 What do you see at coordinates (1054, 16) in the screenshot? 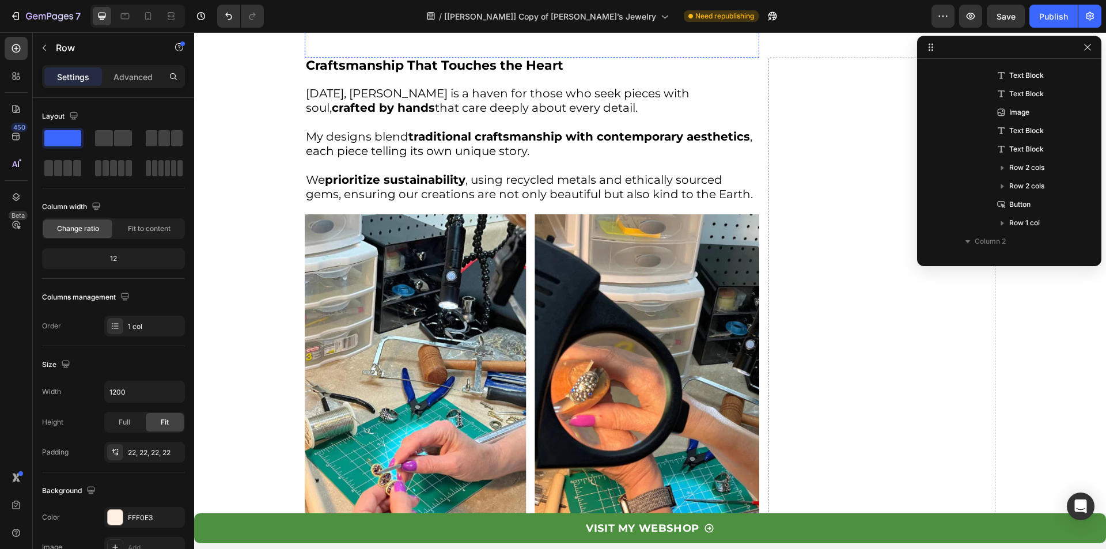
I see `button: Publish` at bounding box center [1054, 16].